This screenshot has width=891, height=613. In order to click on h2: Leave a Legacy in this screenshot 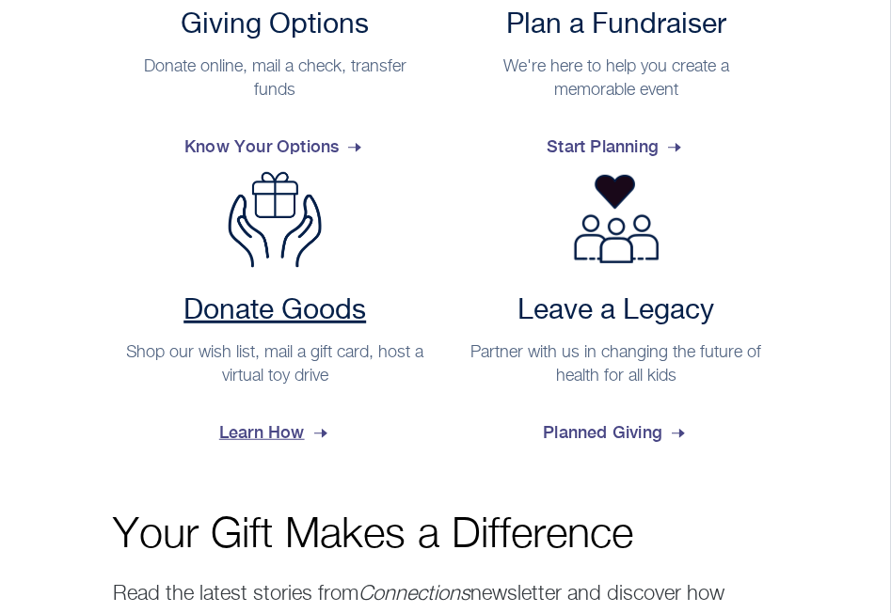, I will do `click(616, 311)`.